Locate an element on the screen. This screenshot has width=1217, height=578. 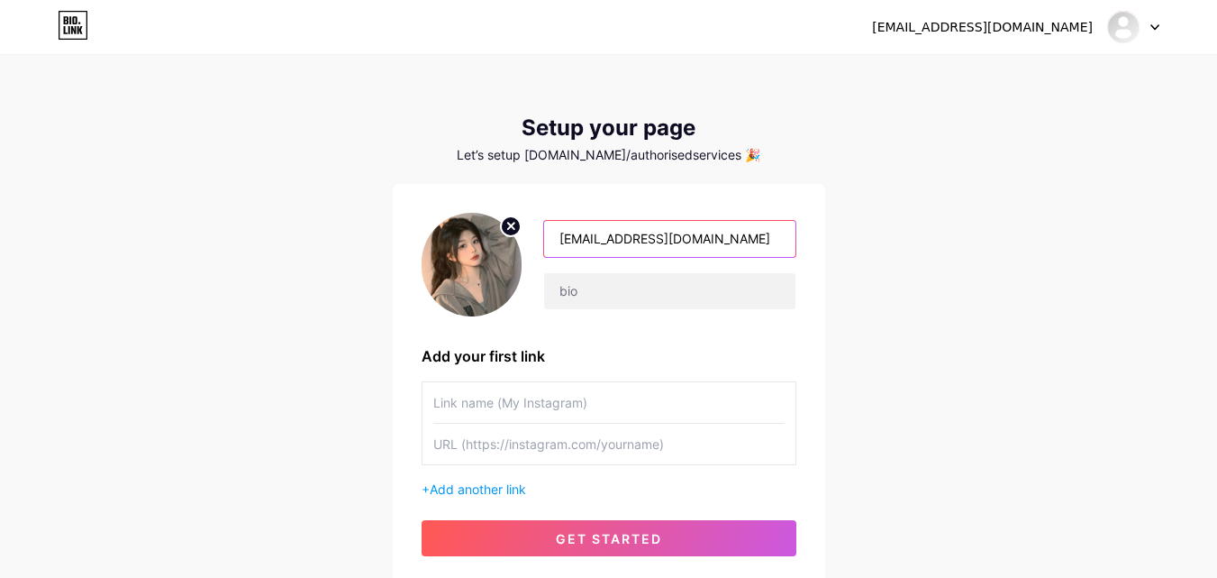
input: URL (https://instagram.com/yourname) is located at coordinates (609, 443).